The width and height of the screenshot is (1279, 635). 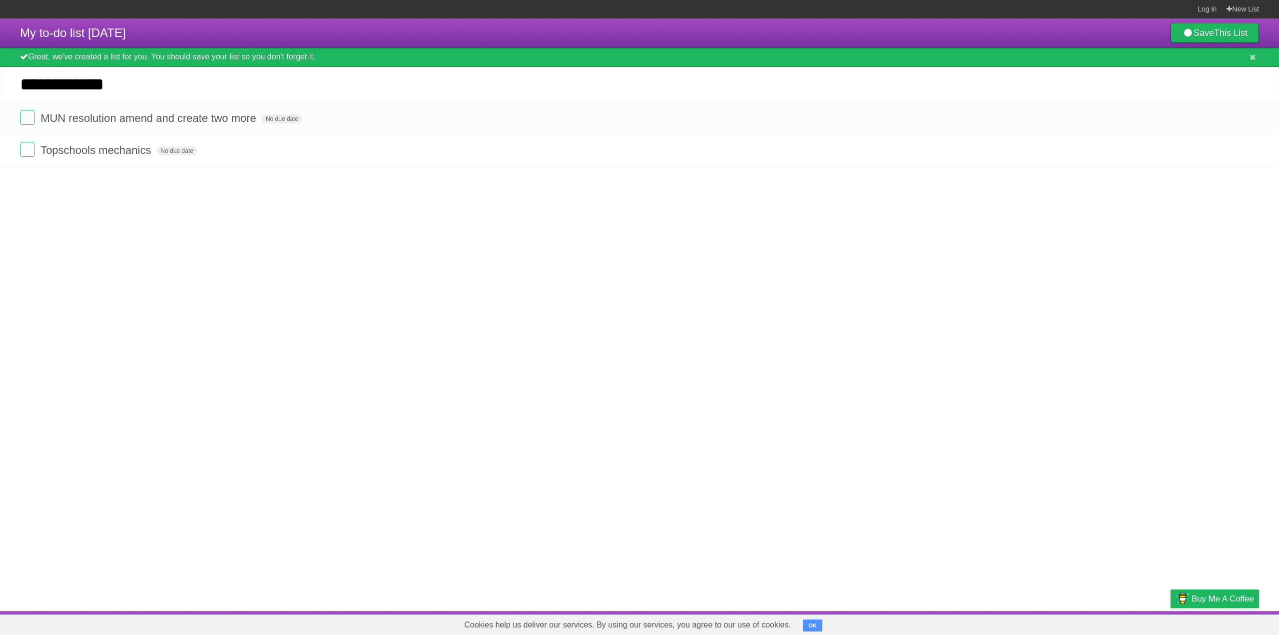 What do you see at coordinates (1230, 33) in the screenshot?
I see `b: This List` at bounding box center [1230, 33].